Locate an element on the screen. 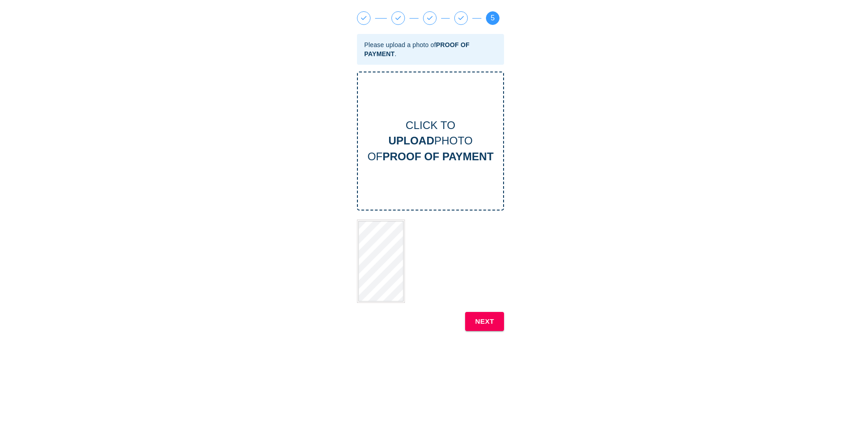  span: 1 is located at coordinates (364, 18).